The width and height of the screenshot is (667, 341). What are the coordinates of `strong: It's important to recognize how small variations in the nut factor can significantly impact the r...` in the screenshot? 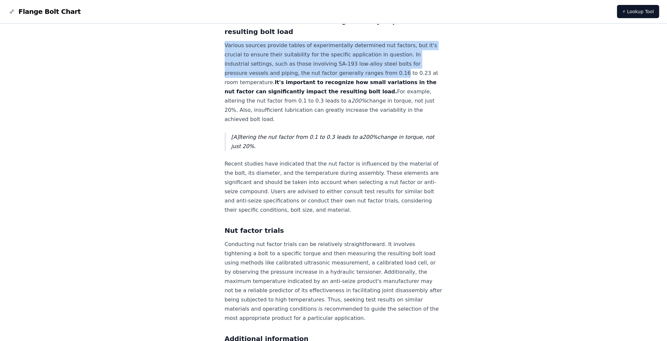 It's located at (330, 87).